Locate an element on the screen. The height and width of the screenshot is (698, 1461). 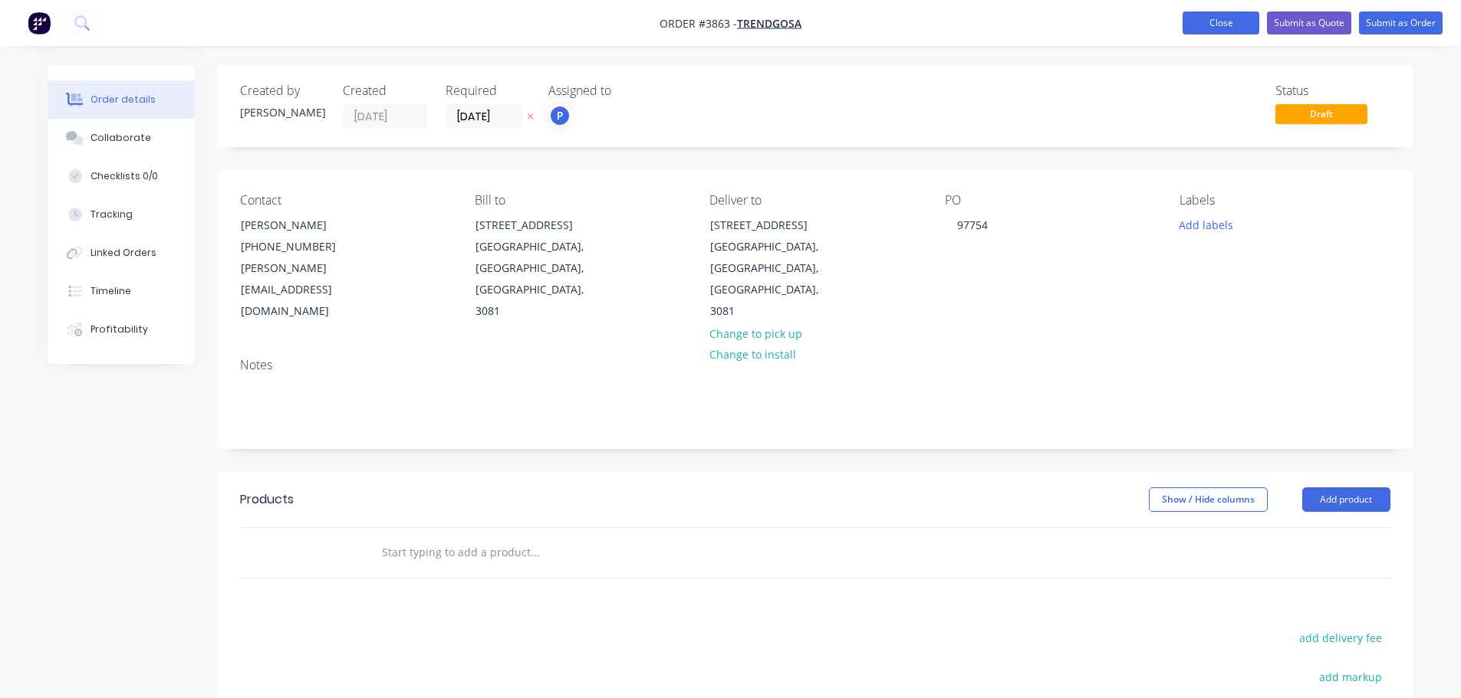
button: Add labels is located at coordinates (1206, 224).